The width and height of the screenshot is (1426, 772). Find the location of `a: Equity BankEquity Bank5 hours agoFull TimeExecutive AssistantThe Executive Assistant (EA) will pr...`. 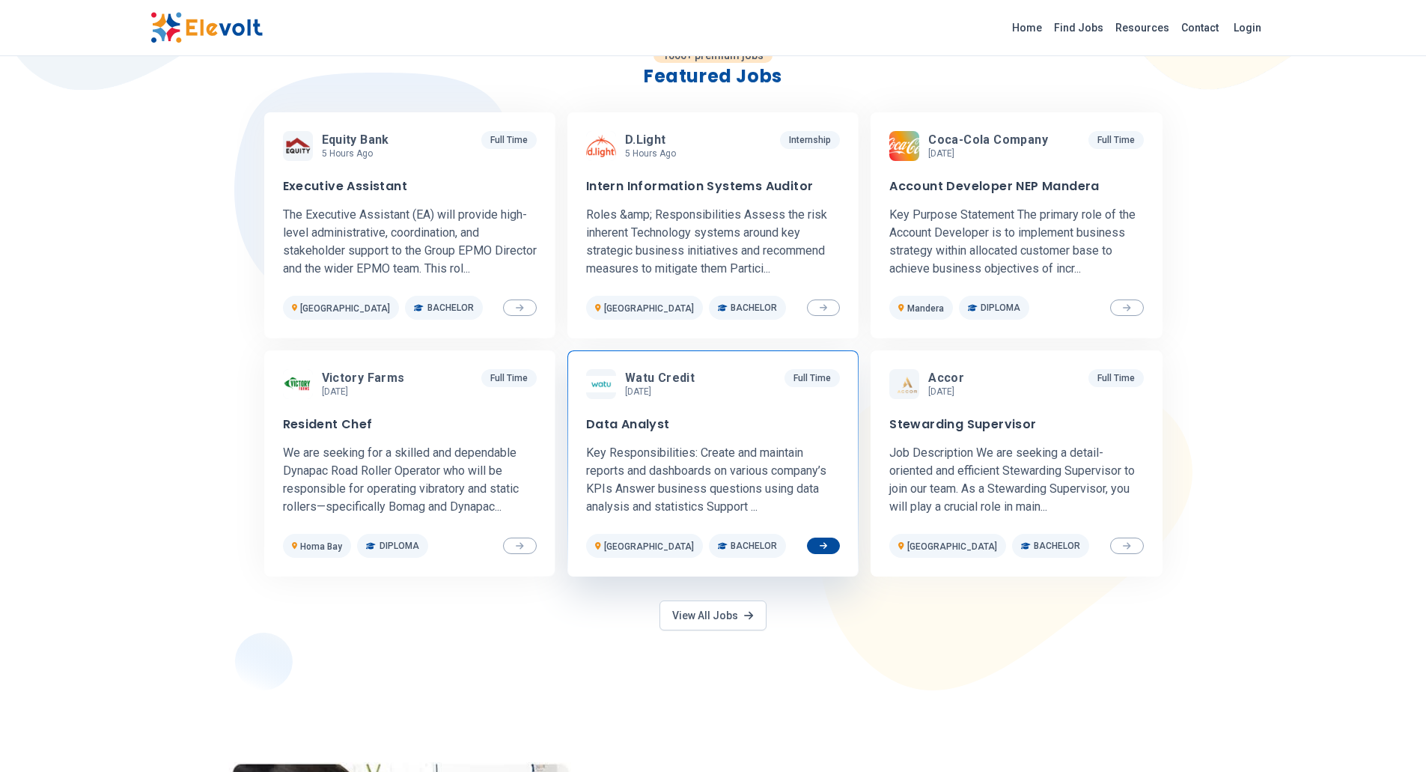

a: Equity BankEquity Bank5 hours agoFull TimeExecutive AssistantThe Executive Assistant (EA) will pr... is located at coordinates (409, 225).